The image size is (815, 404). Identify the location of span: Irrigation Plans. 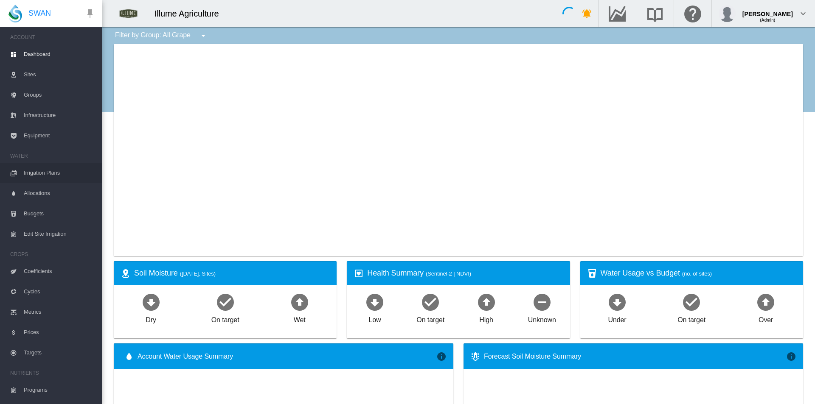
(59, 173).